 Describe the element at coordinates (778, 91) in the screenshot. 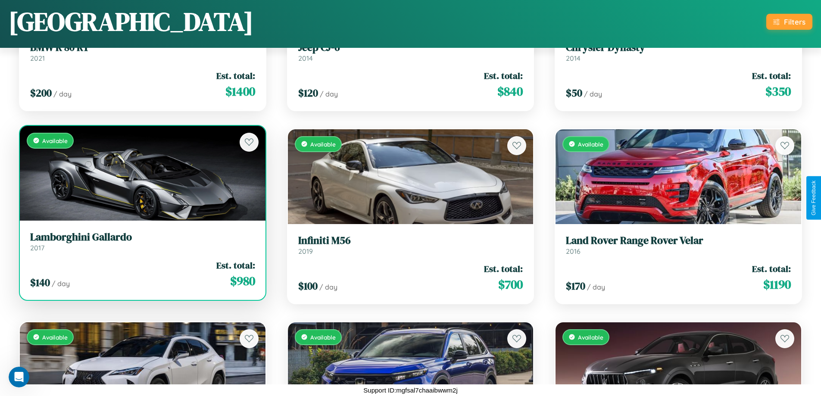

I see `span: $ 350` at that location.